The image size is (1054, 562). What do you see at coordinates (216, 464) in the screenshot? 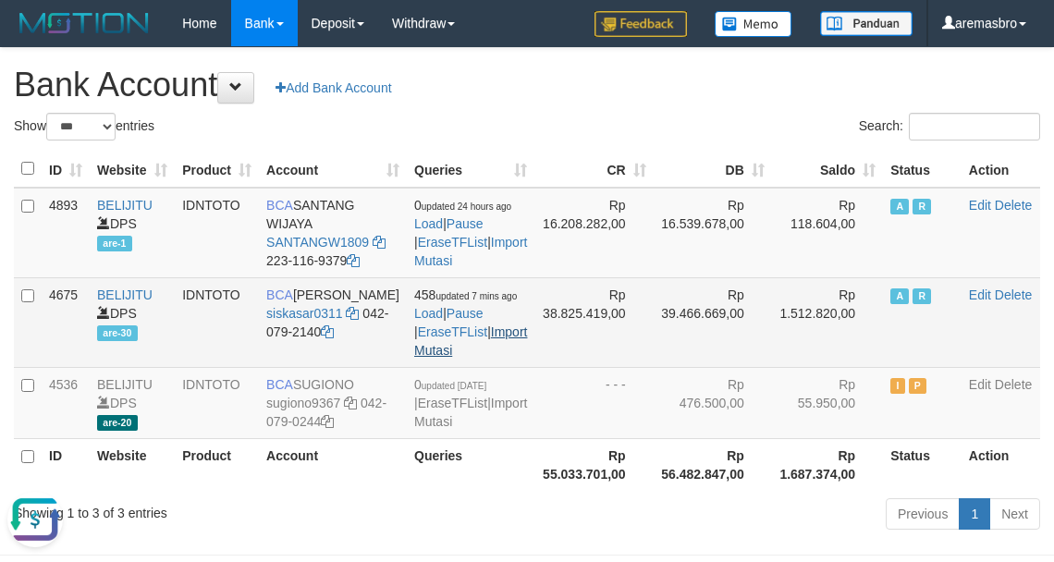
I see `th: Product` at bounding box center [216, 464].